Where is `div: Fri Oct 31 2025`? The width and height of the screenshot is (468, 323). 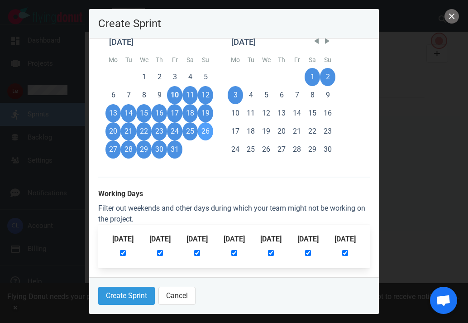 div: Fri Oct 31 2025 is located at coordinates (175, 149).